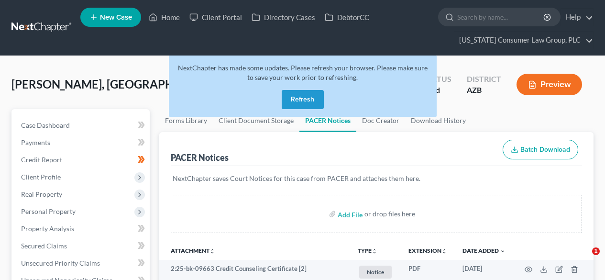 Image resolution: width=605 pixels, height=280 pixels. What do you see at coordinates (376, 272) in the screenshot?
I see `span: Notice` at bounding box center [376, 272].